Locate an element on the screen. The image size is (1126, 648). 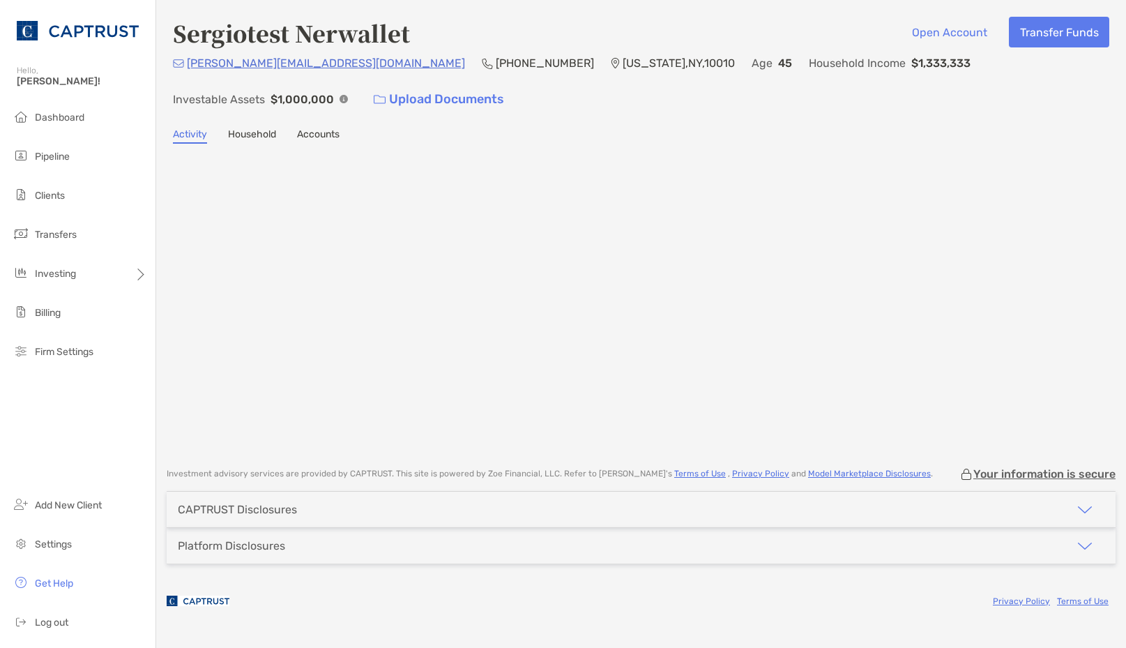
img: Phone Icon is located at coordinates (487, 63).